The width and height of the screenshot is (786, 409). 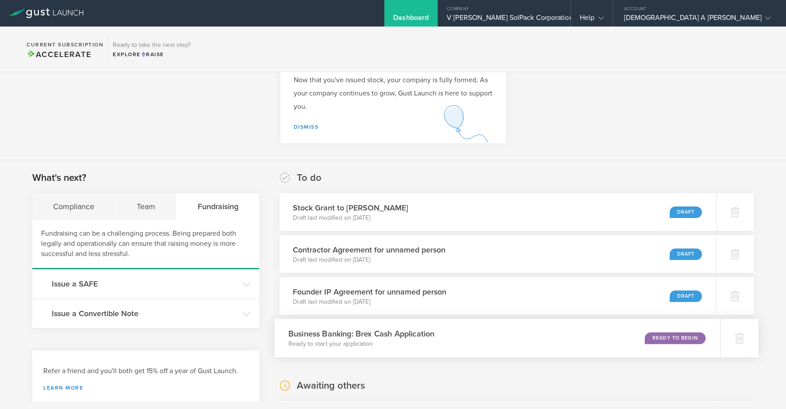 What do you see at coordinates (331, 386) in the screenshot?
I see `h2: Awaiting others` at bounding box center [331, 386].